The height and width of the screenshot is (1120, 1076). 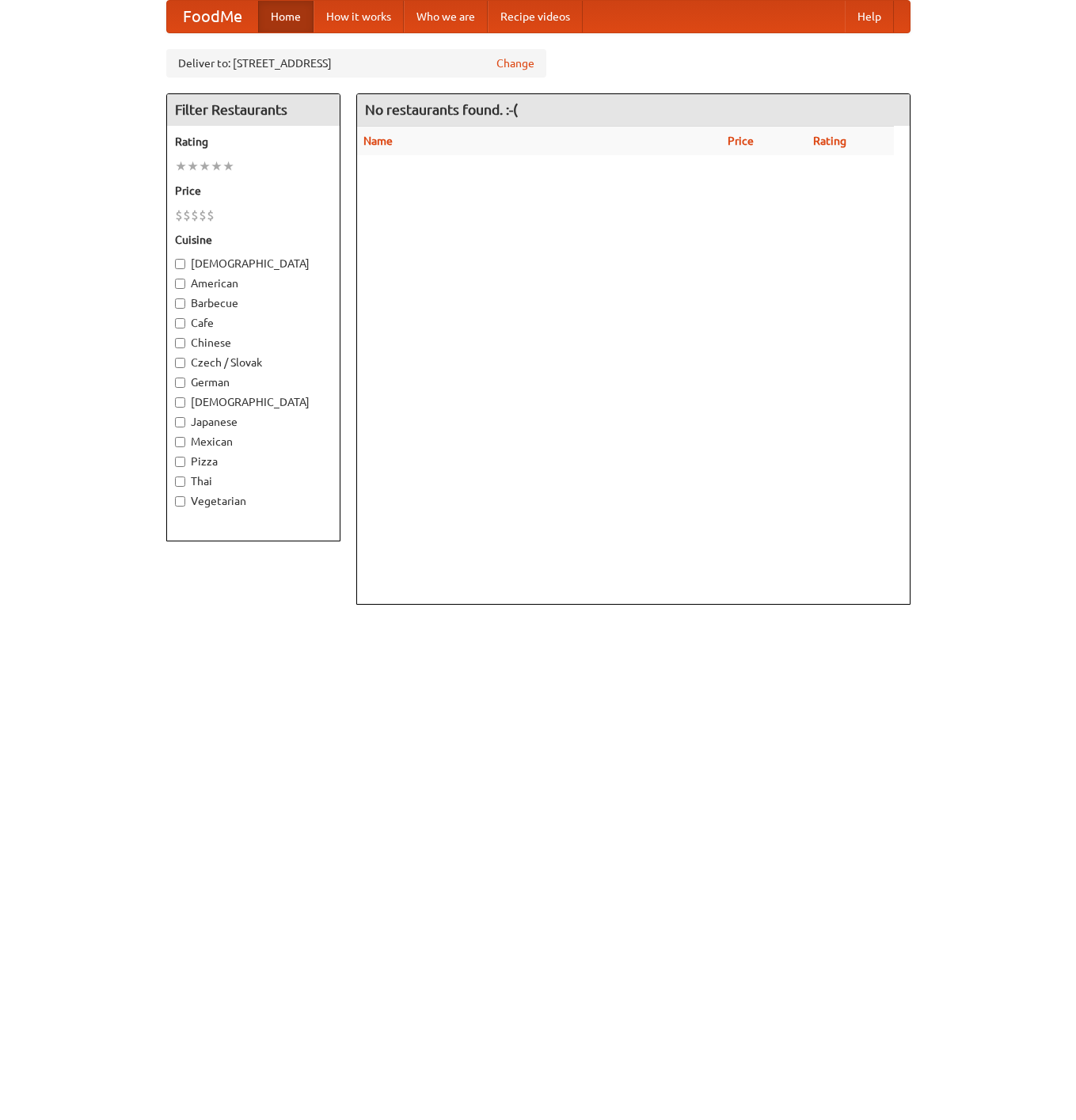 I want to click on label: American, so click(x=254, y=284).